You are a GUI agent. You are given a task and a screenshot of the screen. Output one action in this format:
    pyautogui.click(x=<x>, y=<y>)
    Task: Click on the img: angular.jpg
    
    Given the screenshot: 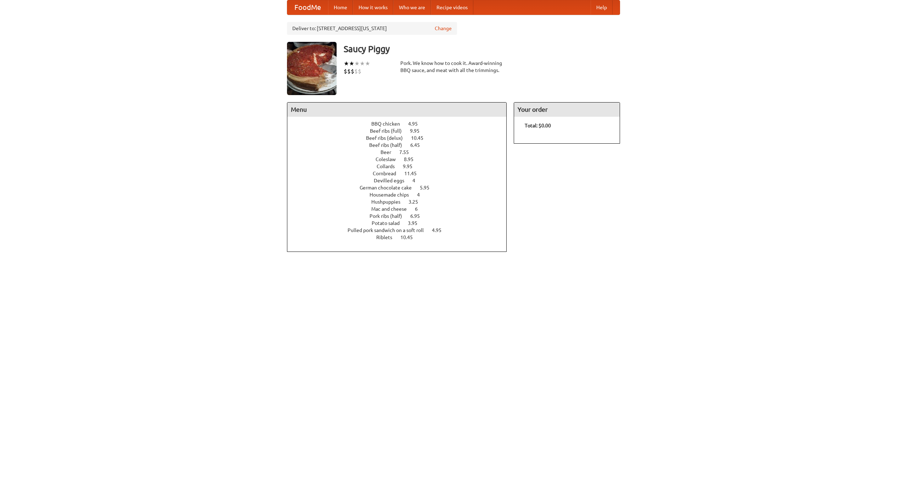 What is the action you would take?
    pyautogui.click(x=312, y=68)
    